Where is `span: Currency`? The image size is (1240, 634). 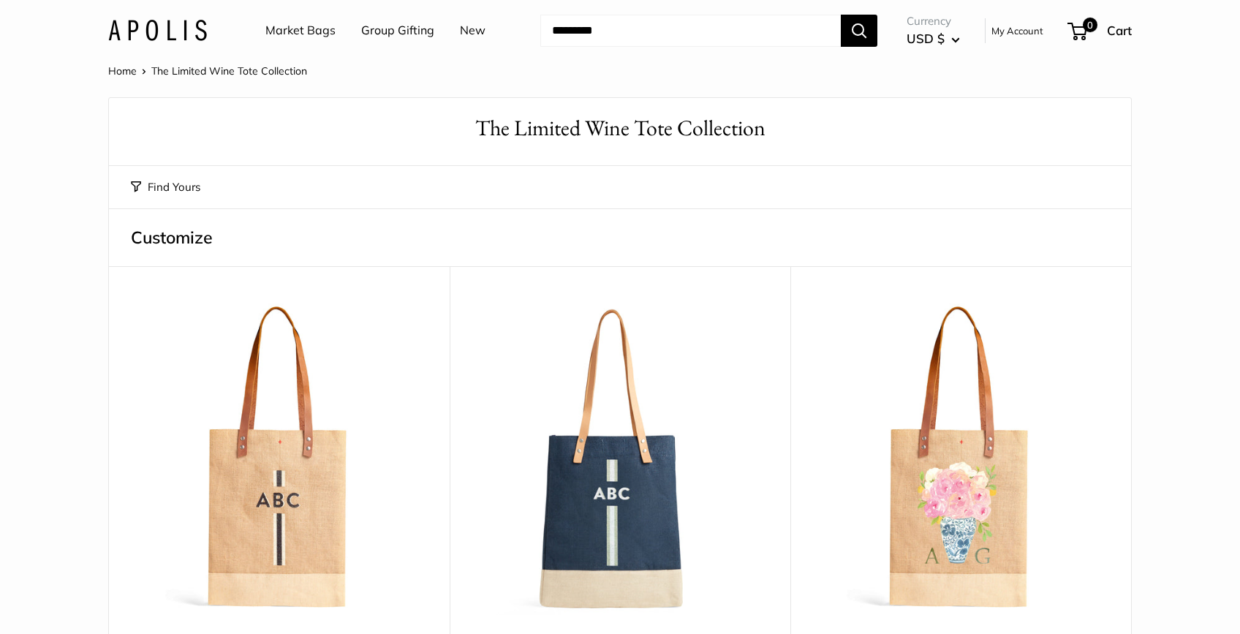 span: Currency is located at coordinates (933, 21).